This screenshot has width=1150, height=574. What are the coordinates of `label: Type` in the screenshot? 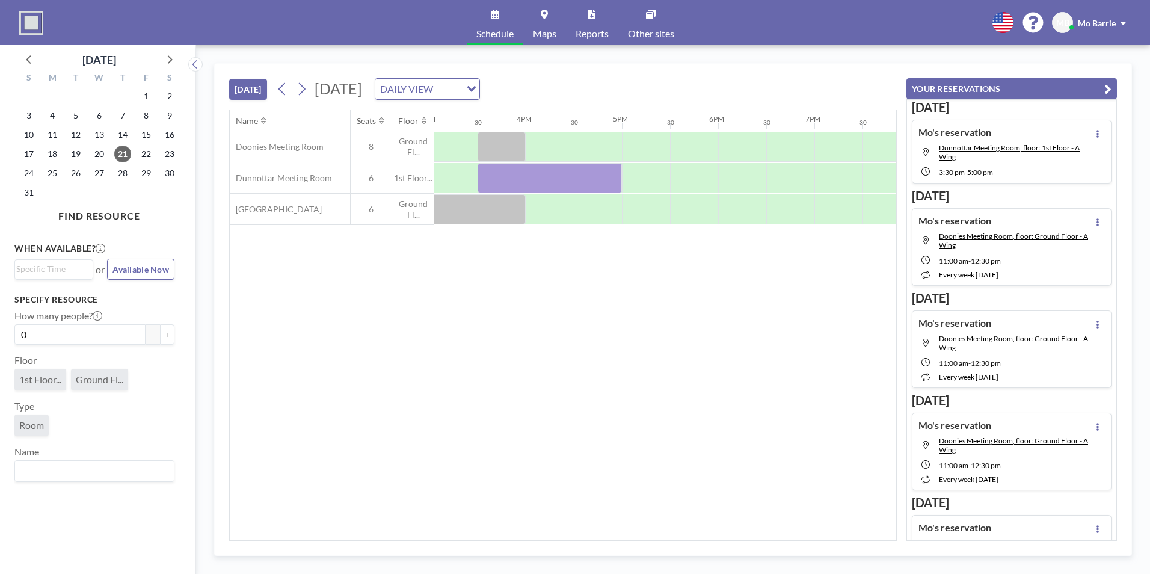 It's located at (24, 406).